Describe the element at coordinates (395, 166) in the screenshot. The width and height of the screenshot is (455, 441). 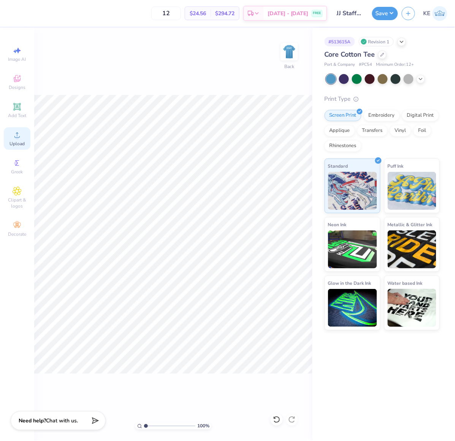
I see `span: Puff Ink` at that location.